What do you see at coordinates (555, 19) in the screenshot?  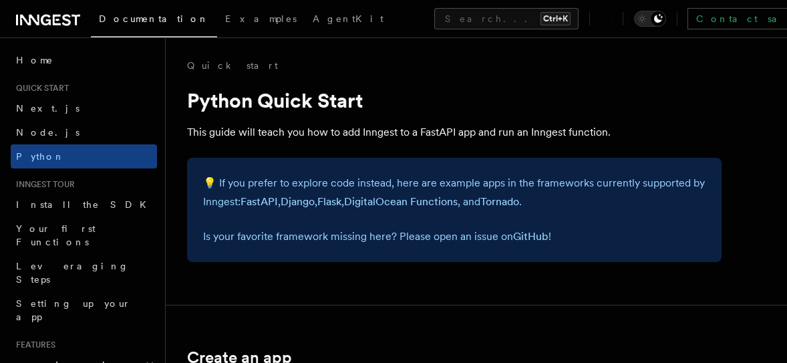 I see `kbd: Ctrl+K` at bounding box center [555, 19].